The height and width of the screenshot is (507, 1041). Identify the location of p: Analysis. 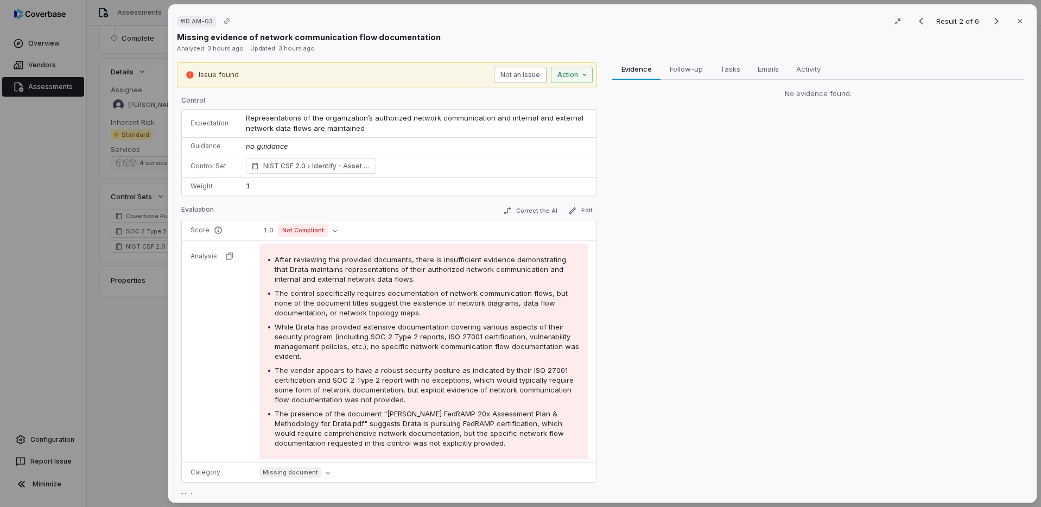
(204, 256).